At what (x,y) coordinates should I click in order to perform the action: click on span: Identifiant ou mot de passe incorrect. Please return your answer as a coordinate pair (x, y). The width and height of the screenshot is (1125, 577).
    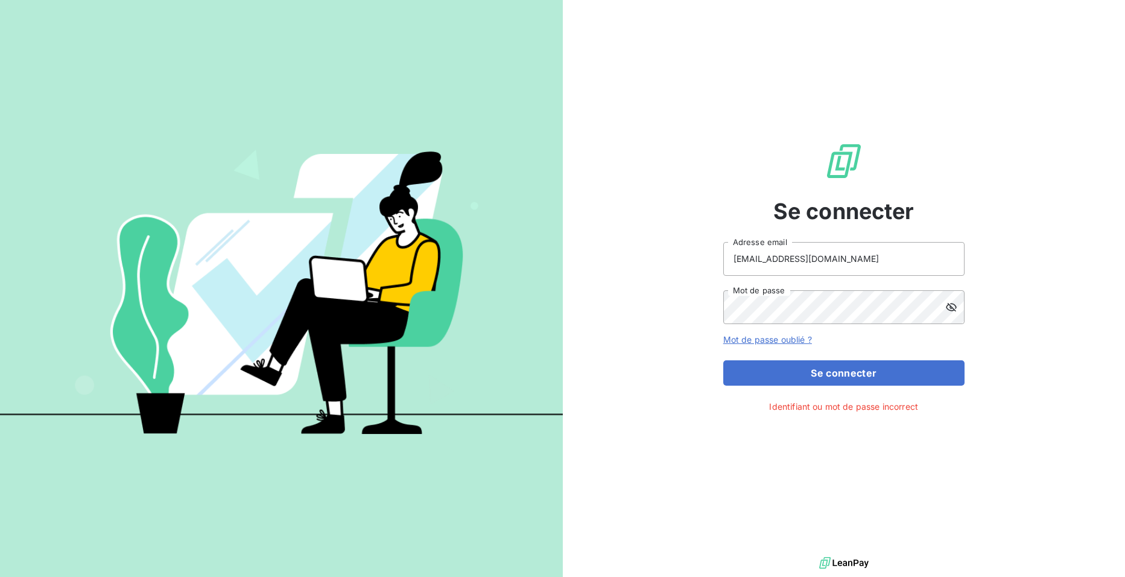
    Looking at the image, I should click on (843, 406).